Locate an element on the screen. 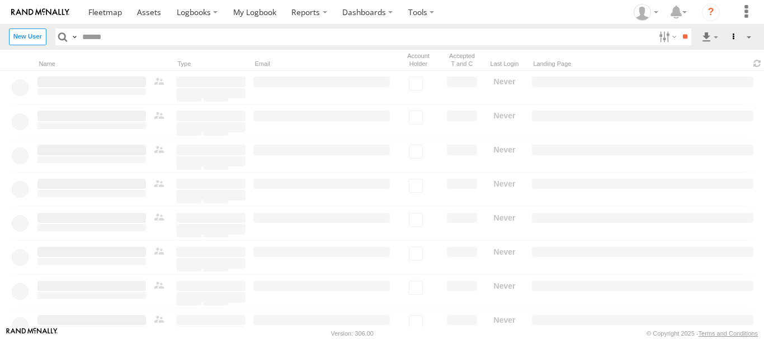 The image size is (764, 339). img: rand-logo.svg is located at coordinates (40, 12).